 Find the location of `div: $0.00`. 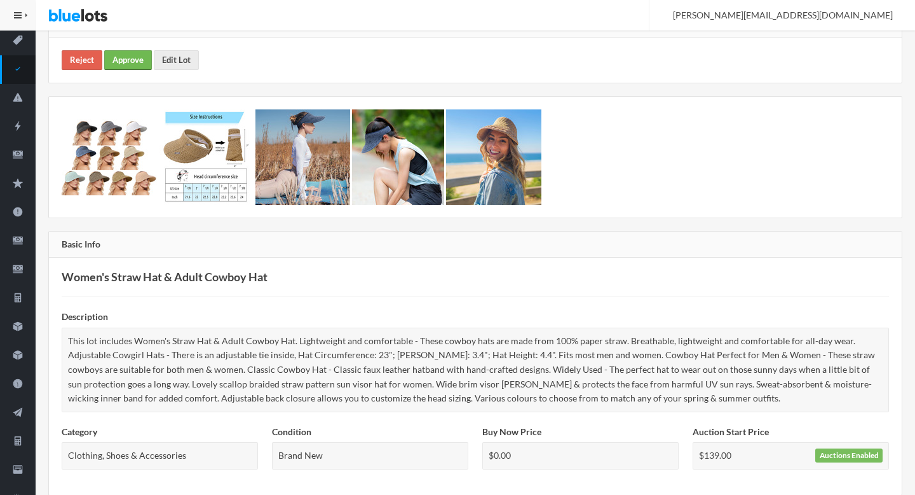

div: $0.00 is located at coordinates (580, 455).